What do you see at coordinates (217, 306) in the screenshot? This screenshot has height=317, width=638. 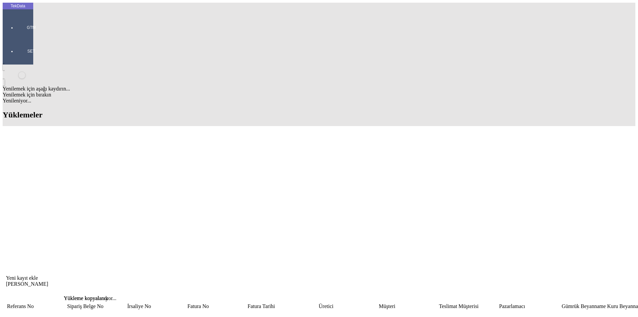 I see `td: Sütun Fatura No` at bounding box center [217, 306].